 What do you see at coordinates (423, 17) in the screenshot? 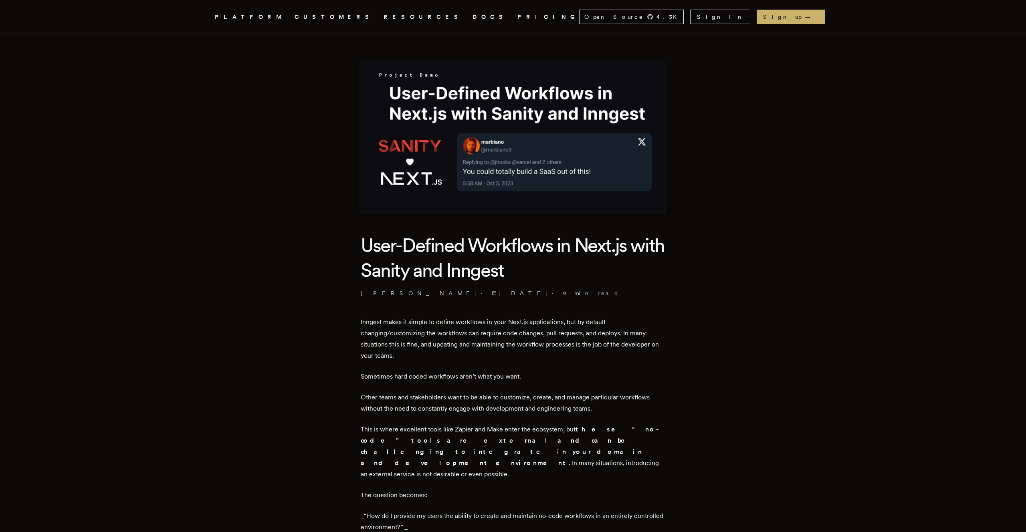
I see `button: RESOURCES` at bounding box center [423, 17].